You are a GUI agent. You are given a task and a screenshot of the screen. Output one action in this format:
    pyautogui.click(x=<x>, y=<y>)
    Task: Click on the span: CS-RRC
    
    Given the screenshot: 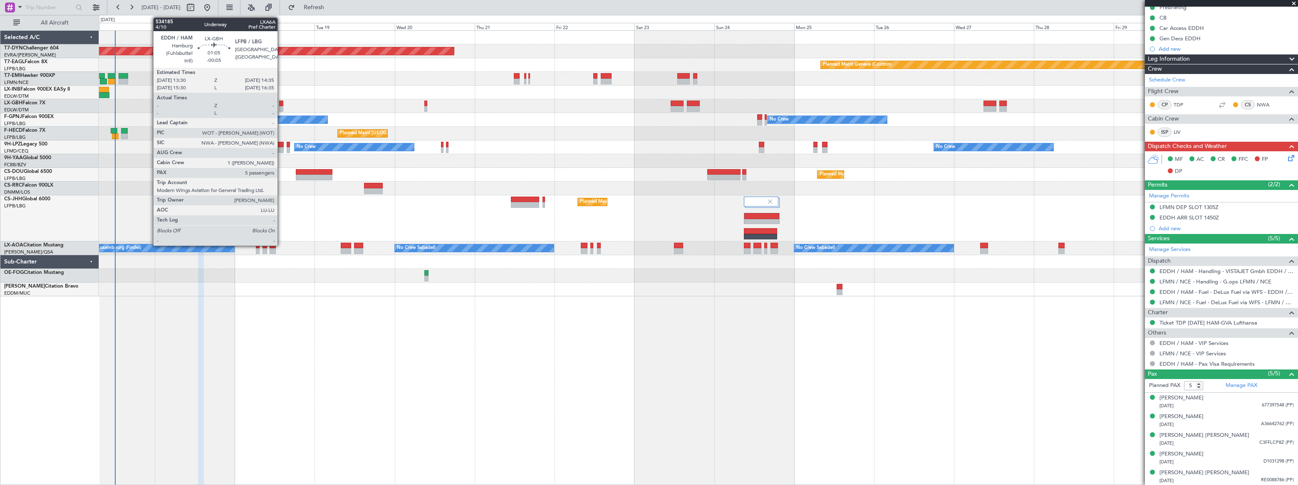 What is the action you would take?
    pyautogui.click(x=13, y=186)
    